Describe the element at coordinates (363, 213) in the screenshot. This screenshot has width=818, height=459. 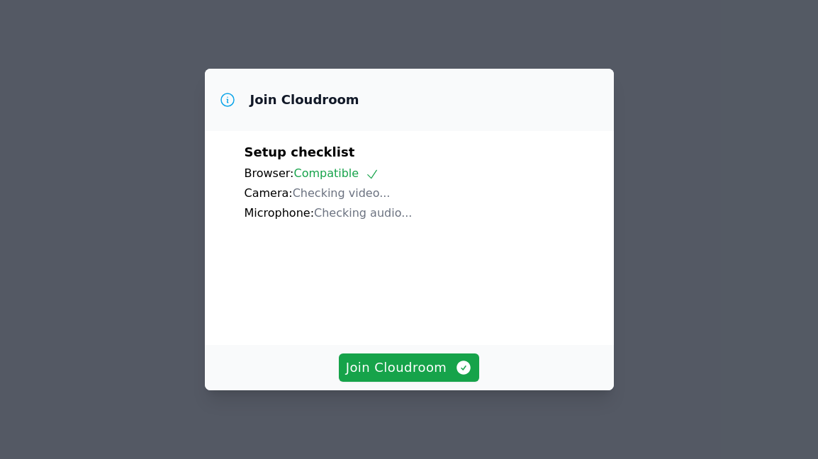
I see `span: Checking audio...` at that location.